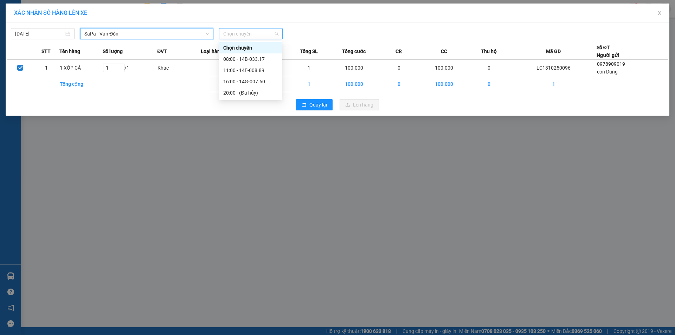 The height and width of the screenshot is (335, 675). What do you see at coordinates (659, 13) in the screenshot?
I see `button: Close` at bounding box center [659, 13].